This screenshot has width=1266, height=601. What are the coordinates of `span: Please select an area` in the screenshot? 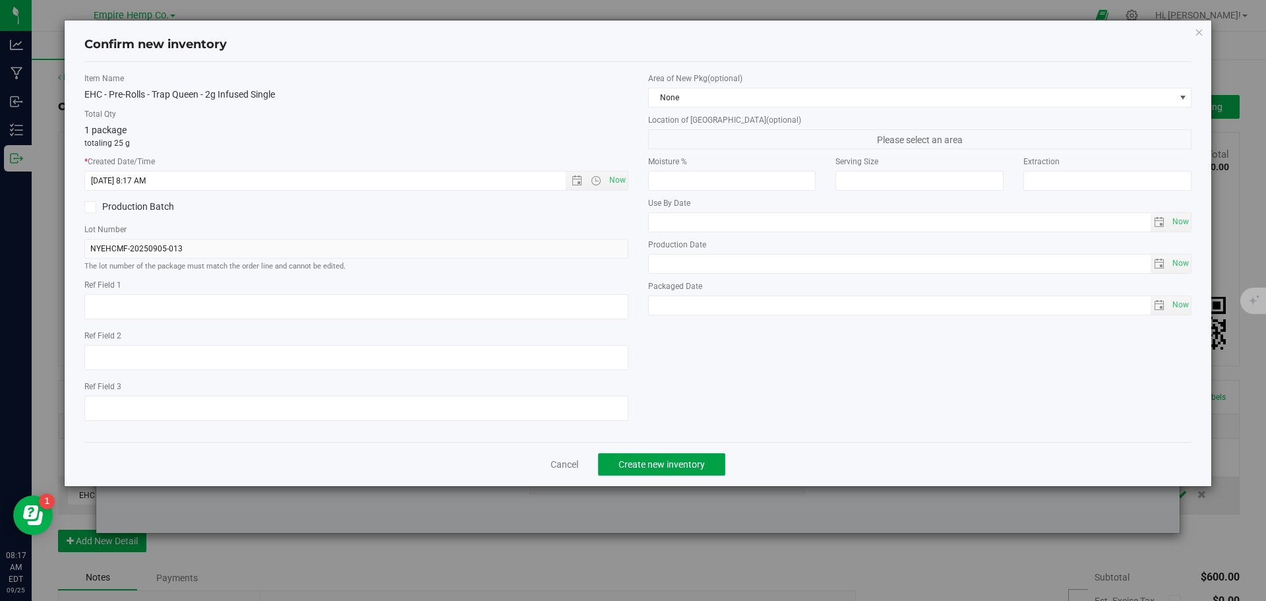 It's located at (920, 139).